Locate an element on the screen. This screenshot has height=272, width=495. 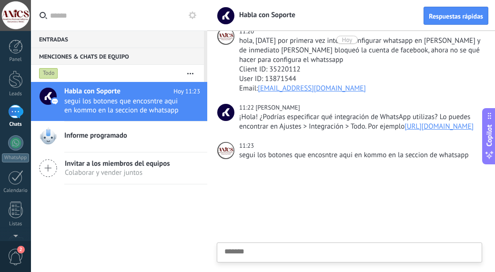
span: 2 is located at coordinates (21, 250).